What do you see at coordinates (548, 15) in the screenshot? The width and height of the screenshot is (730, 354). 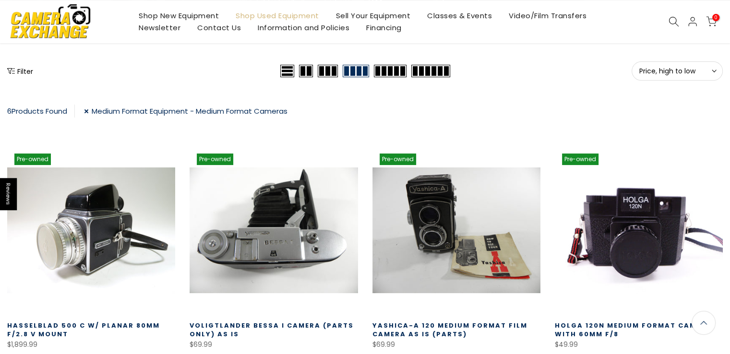 I see `a: Video/Film Transfers` at bounding box center [548, 15].